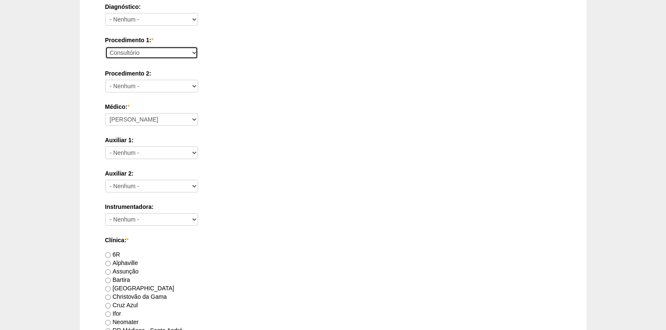 The height and width of the screenshot is (330, 666). What do you see at coordinates (108, 323) in the screenshot?
I see `input: Neomater` at bounding box center [108, 323].